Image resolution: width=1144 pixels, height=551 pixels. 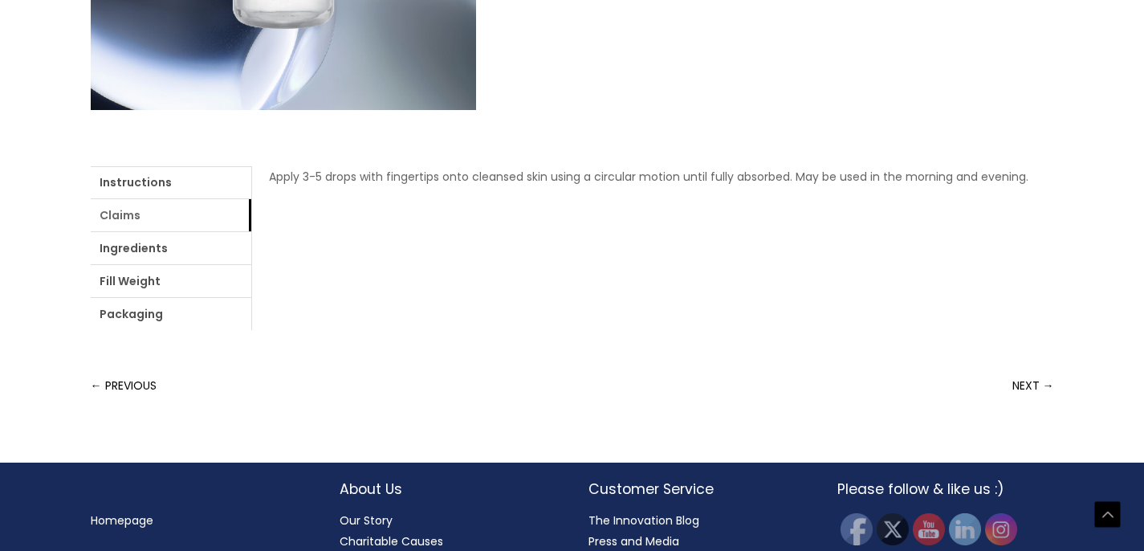 What do you see at coordinates (857, 529) in the screenshot?
I see `img: Facebook` at bounding box center [857, 529].